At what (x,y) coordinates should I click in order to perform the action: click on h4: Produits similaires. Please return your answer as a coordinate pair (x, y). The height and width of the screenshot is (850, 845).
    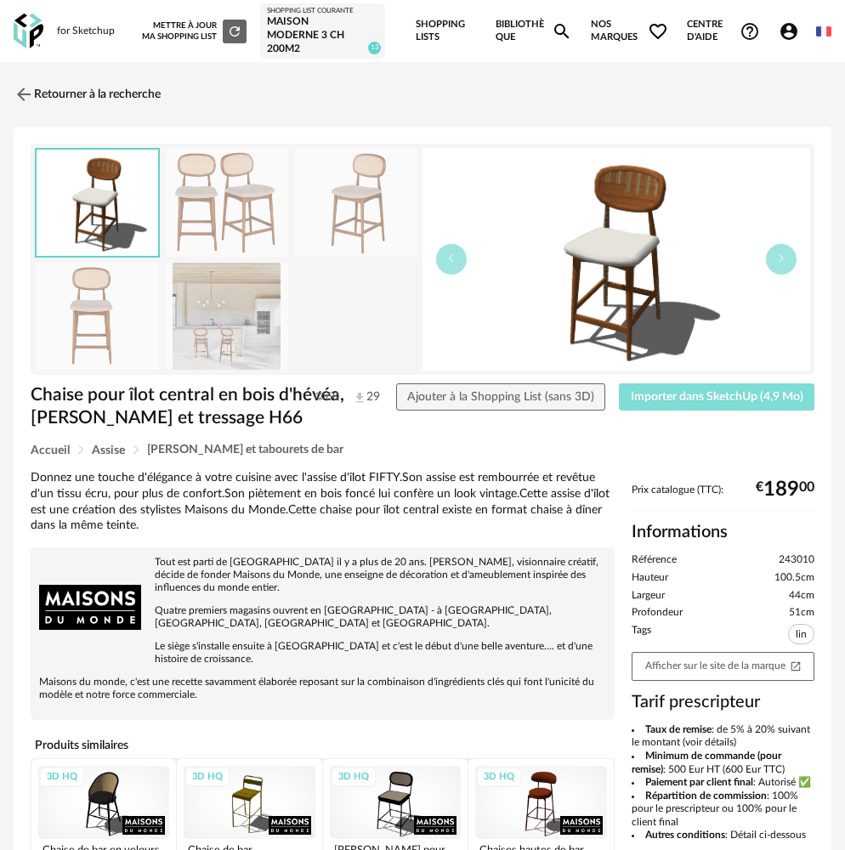
    Looking at the image, I should click on (322, 745).